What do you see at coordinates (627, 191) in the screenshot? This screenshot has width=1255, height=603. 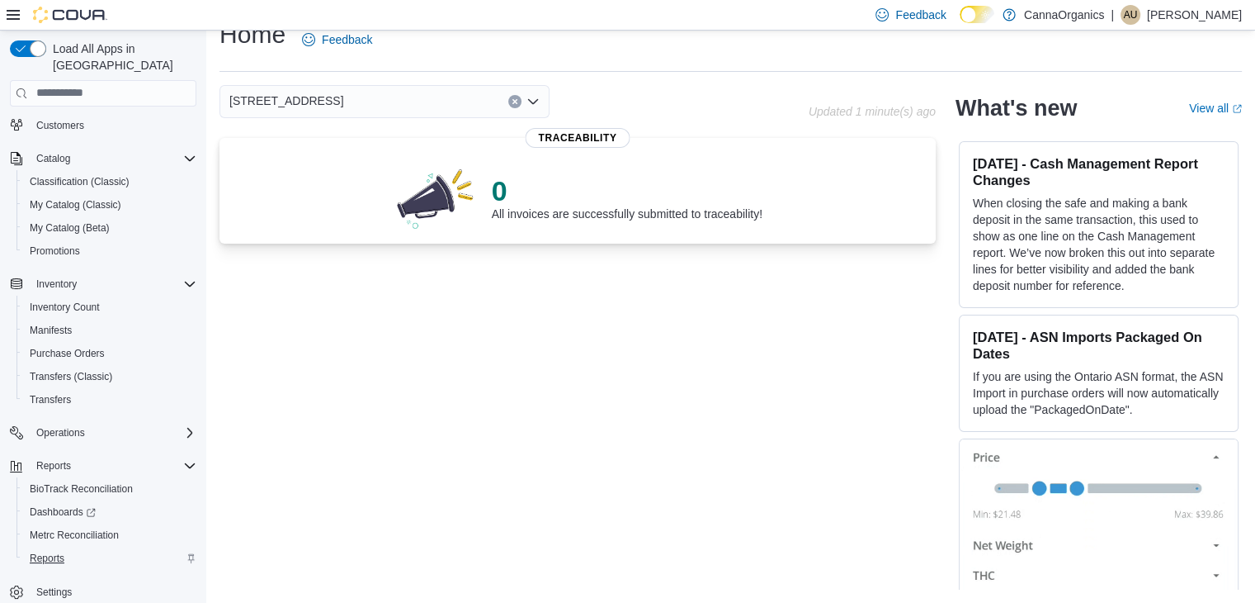 I see `p: 0` at bounding box center [627, 191].